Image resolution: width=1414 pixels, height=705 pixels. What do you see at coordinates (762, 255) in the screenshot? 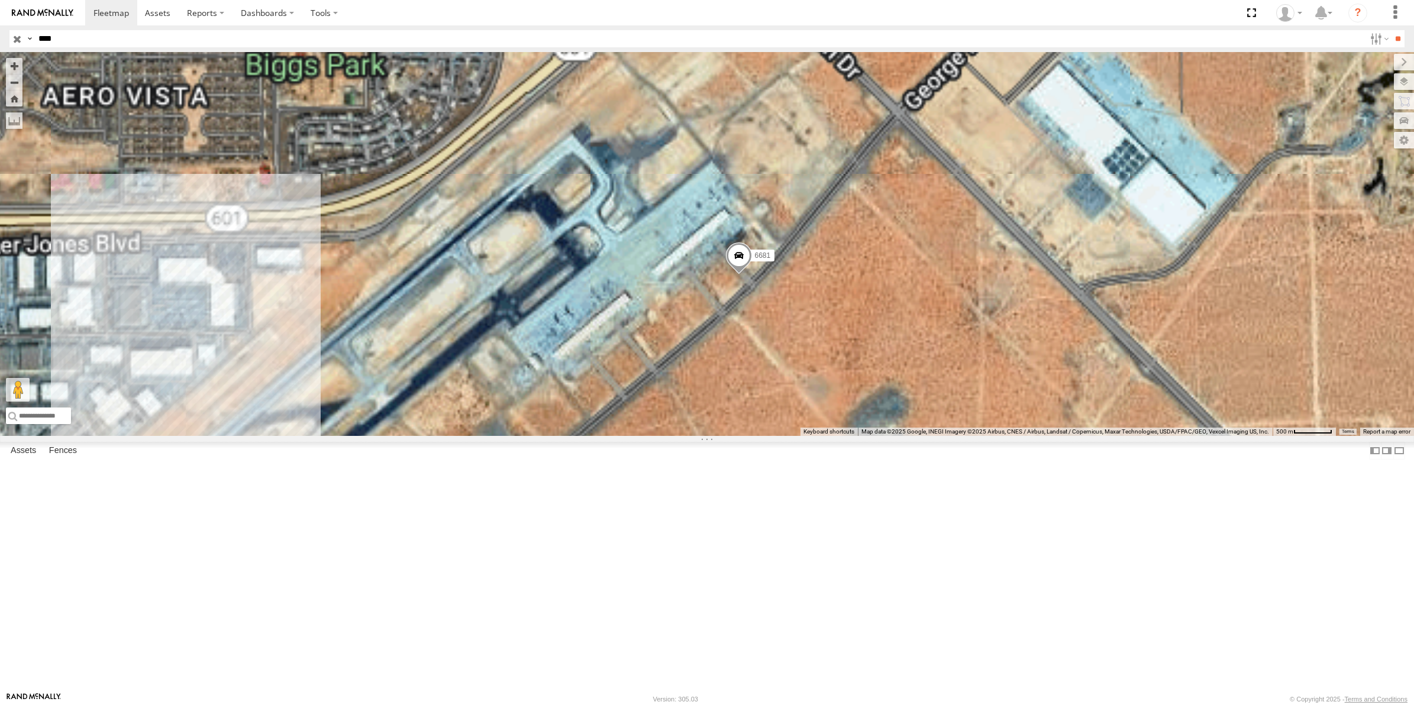
I see `span: 6681` at bounding box center [762, 255].